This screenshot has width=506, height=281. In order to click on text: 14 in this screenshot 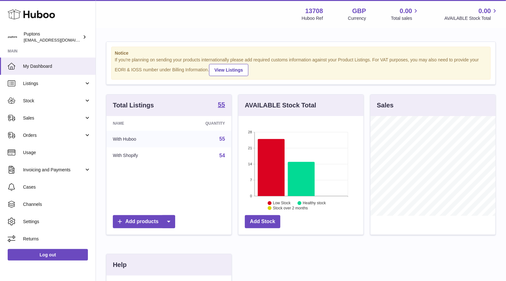, I will do `click(250, 164)`.